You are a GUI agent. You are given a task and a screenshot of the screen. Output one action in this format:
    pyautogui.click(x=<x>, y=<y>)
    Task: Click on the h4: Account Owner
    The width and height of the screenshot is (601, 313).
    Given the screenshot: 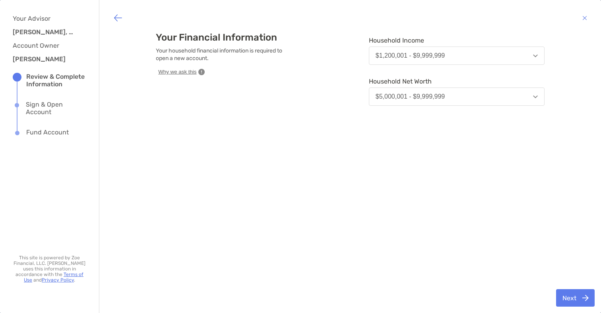 What is the action you would take?
    pyautogui.click(x=47, y=45)
    